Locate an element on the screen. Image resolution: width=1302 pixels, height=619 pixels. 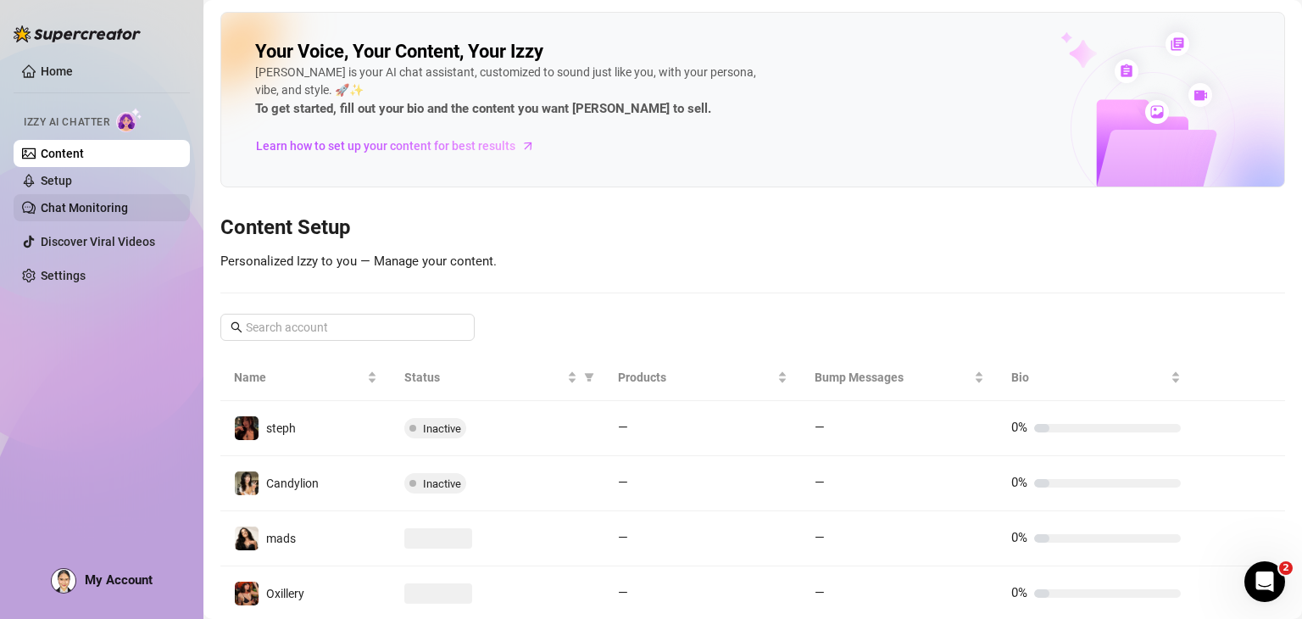
span: Bump Messages is located at coordinates (893, 377).